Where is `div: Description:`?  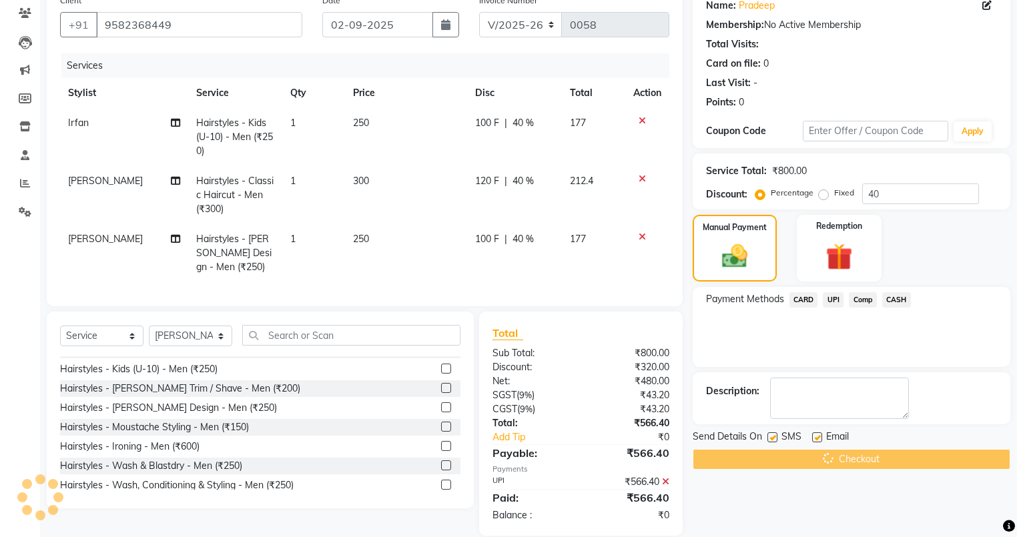 div: Description: is located at coordinates (733, 391).